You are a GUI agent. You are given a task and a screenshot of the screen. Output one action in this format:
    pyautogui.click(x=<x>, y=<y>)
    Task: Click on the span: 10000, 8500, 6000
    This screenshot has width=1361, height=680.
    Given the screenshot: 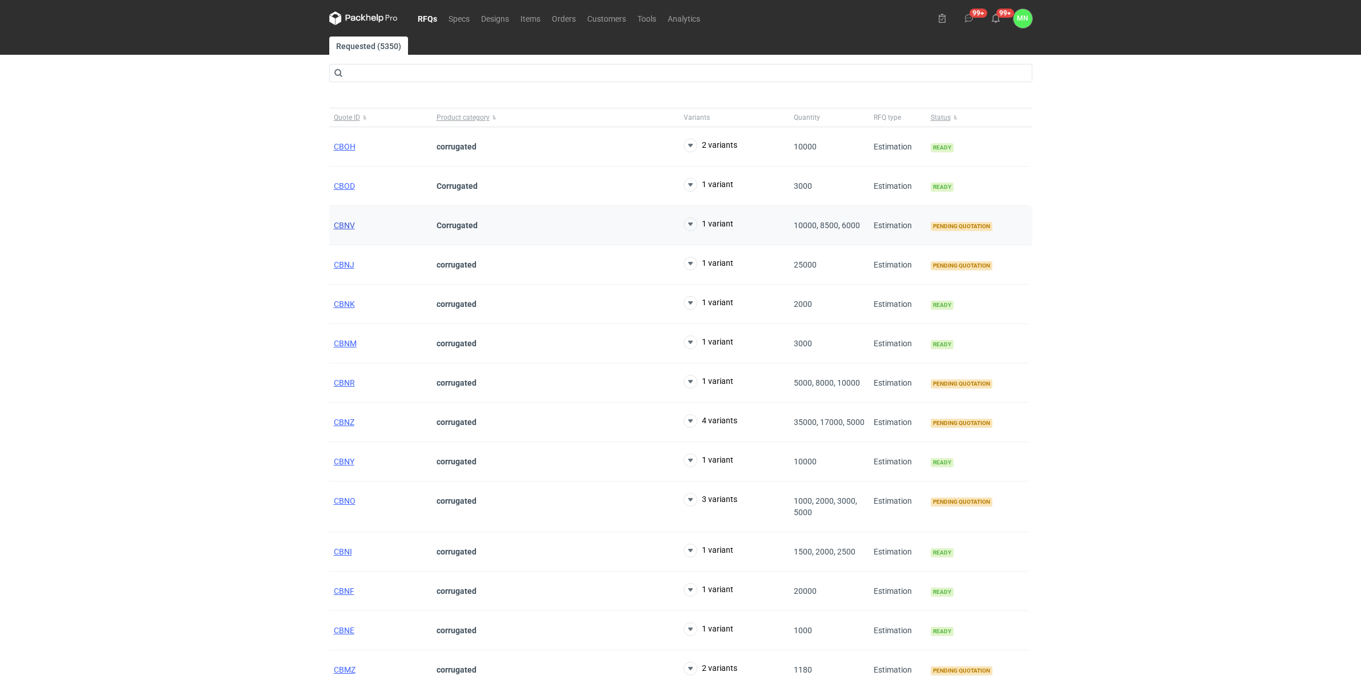 What is the action you would take?
    pyautogui.click(x=827, y=225)
    